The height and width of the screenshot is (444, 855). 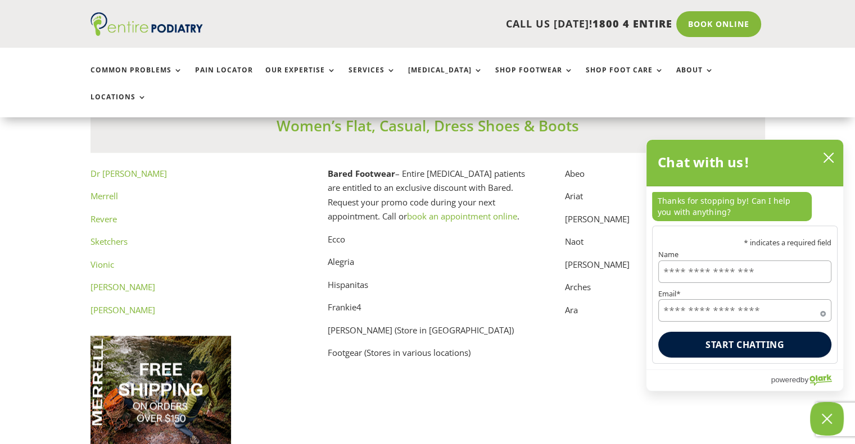 What do you see at coordinates (744, 243) in the screenshot?
I see `p: * indicates a required field` at bounding box center [744, 243].